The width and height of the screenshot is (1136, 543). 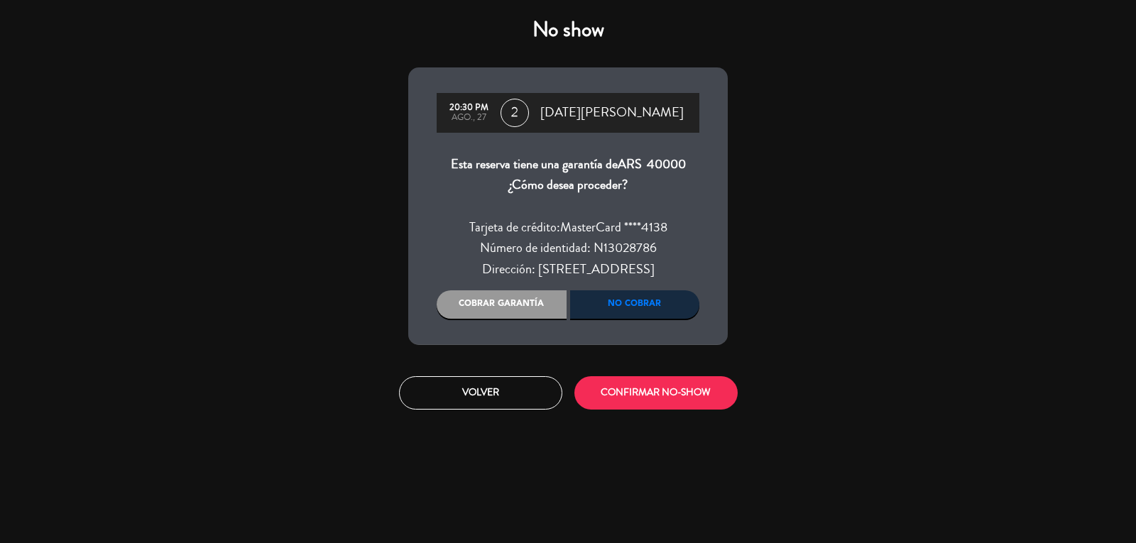 I want to click on span: 40000, so click(x=666, y=164).